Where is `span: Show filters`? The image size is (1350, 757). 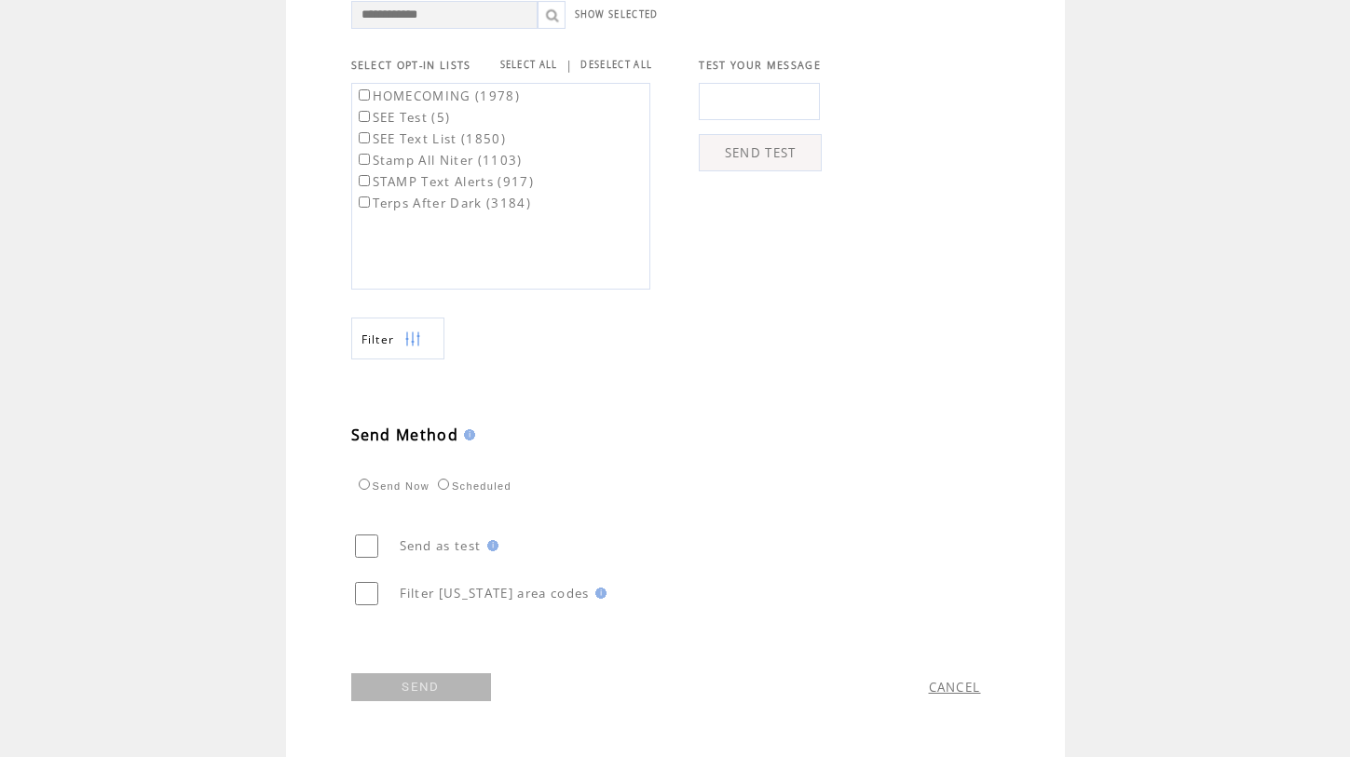
span: Show filters is located at coordinates (378, 339).